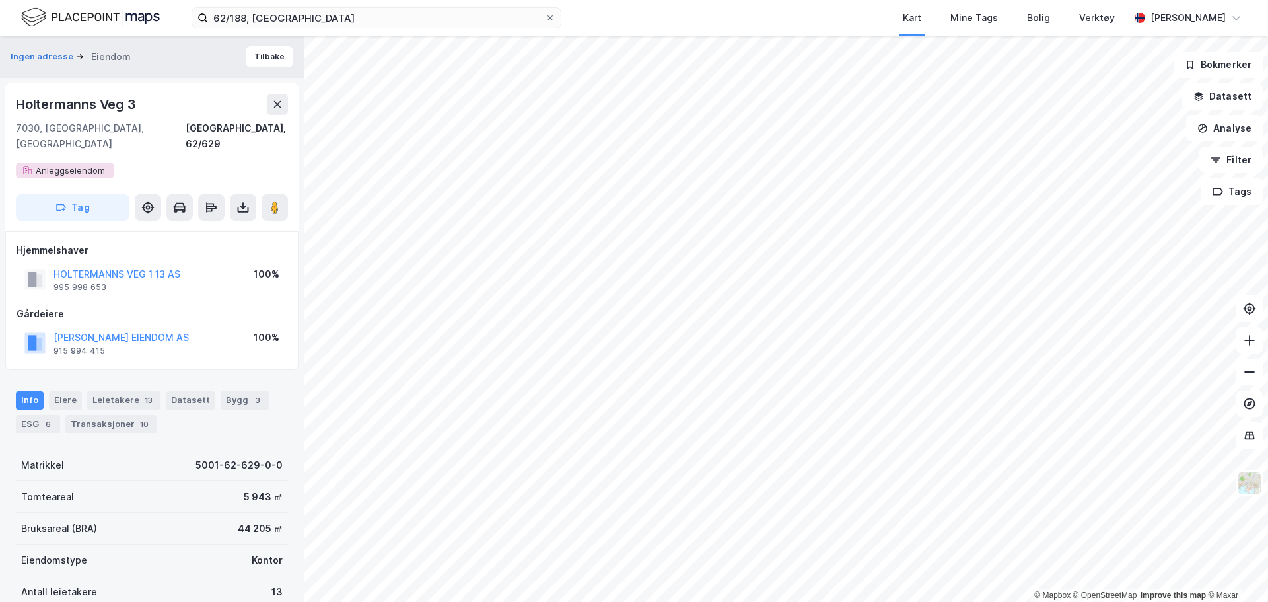  Describe the element at coordinates (54, 560) in the screenshot. I see `div: Eiendomstype` at that location.